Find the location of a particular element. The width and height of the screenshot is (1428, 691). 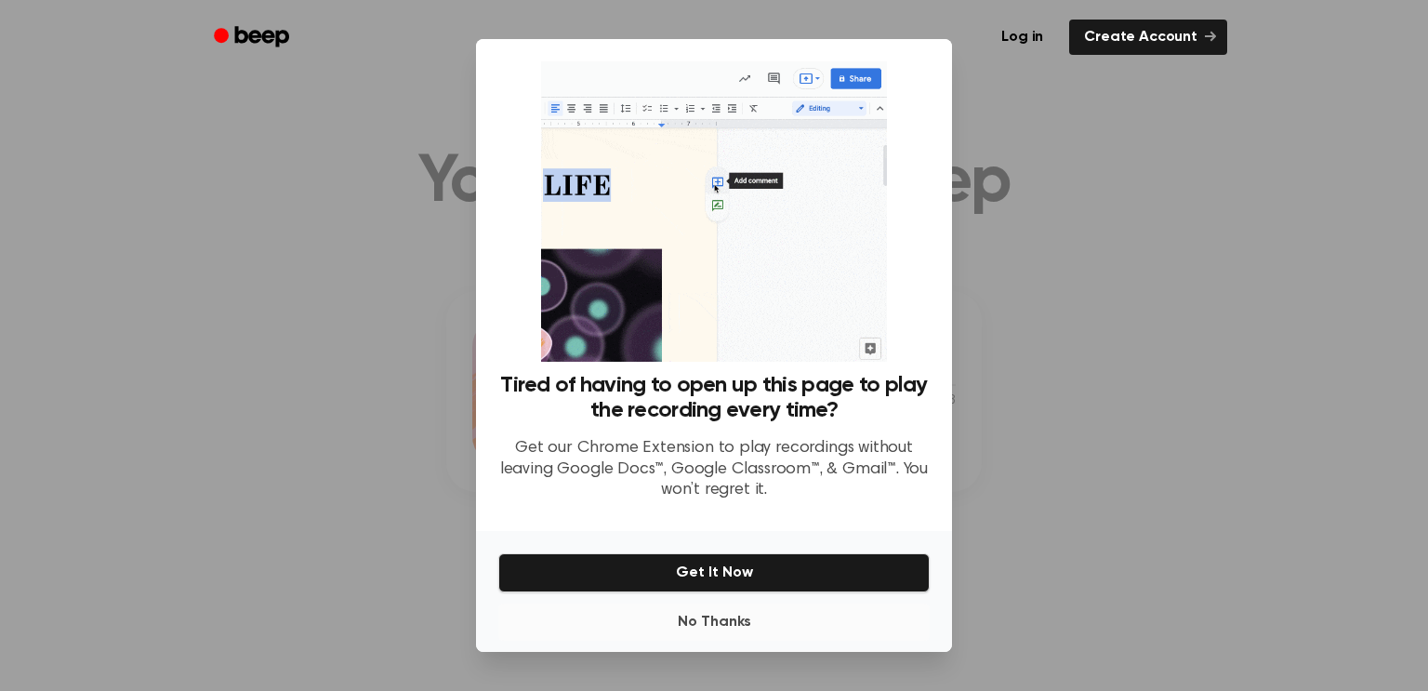

button: Get It Now is located at coordinates (714, 573).